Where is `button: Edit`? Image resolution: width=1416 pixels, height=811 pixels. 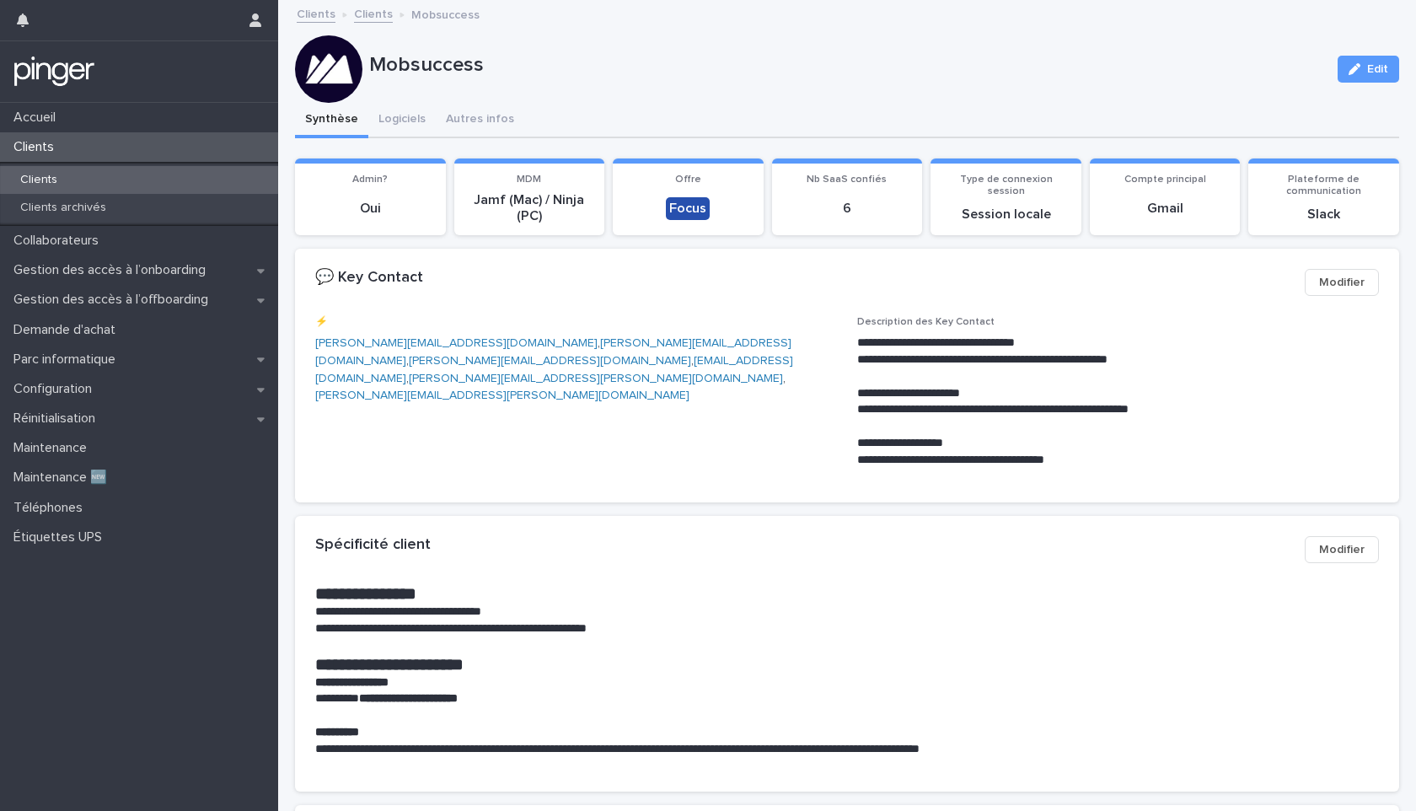 button: Edit is located at coordinates (1368, 69).